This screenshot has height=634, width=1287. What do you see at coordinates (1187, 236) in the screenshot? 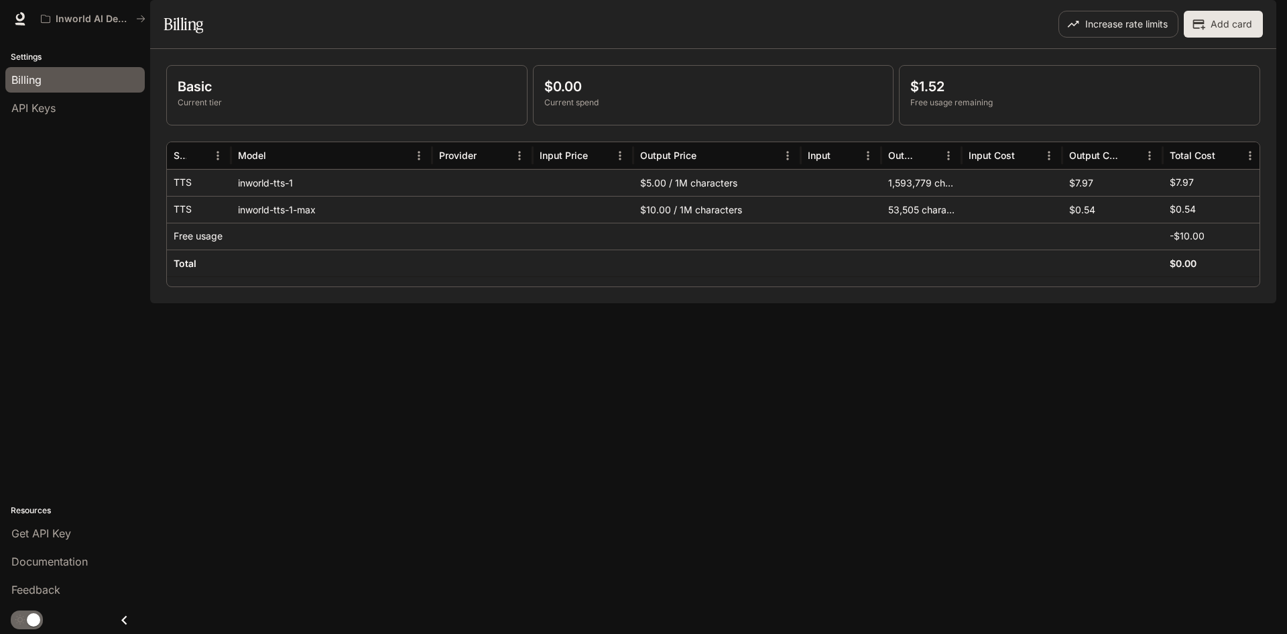
I see `p: -$10.00` at bounding box center [1187, 236].